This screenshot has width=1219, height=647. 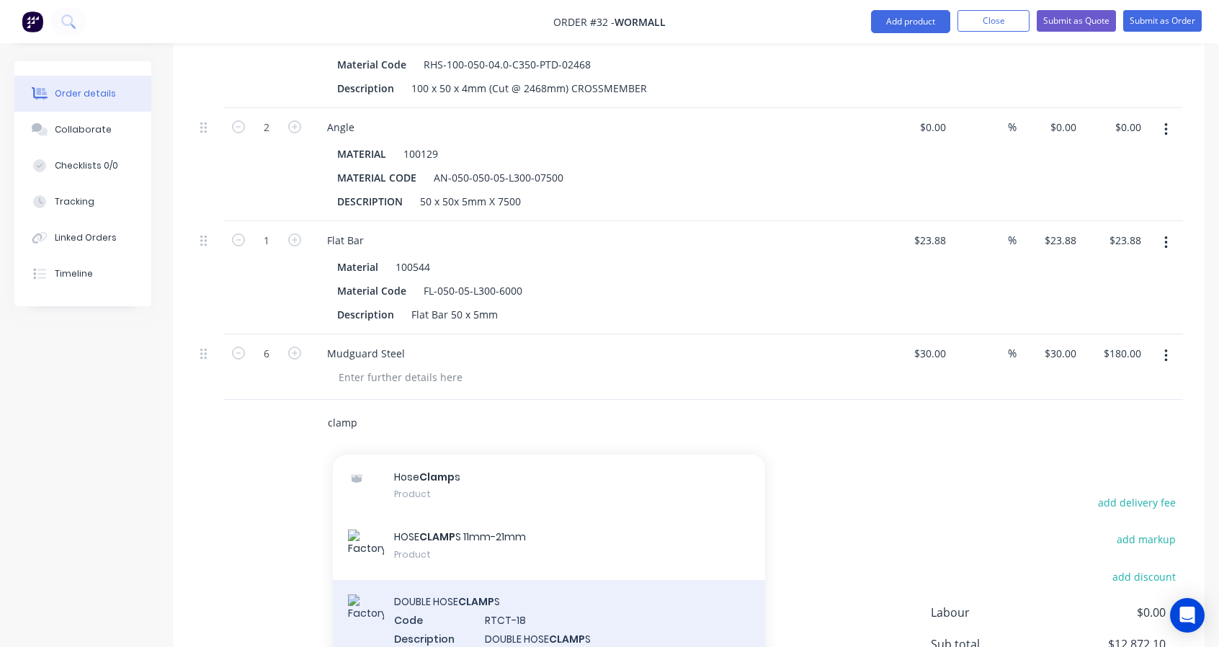 I want to click on div: DESCRIPTION, so click(x=369, y=201).